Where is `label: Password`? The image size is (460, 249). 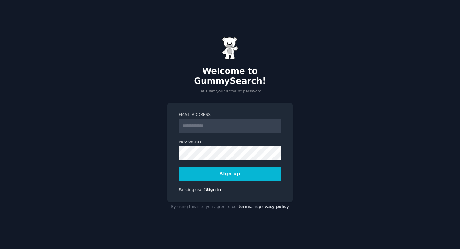 label: Password is located at coordinates (230, 142).